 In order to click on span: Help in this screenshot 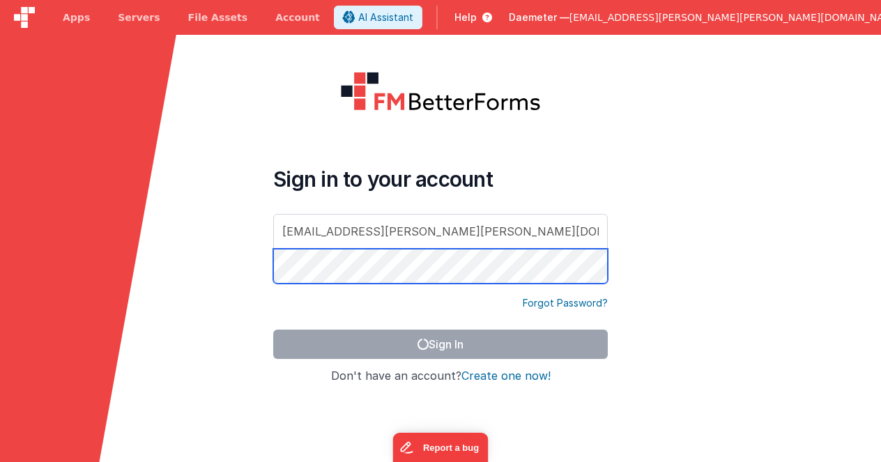, I will do `click(466, 17)`.